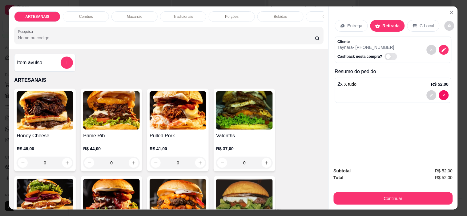  Describe the element at coordinates (67, 63) in the screenshot. I see `button: add-separate-item` at that location.